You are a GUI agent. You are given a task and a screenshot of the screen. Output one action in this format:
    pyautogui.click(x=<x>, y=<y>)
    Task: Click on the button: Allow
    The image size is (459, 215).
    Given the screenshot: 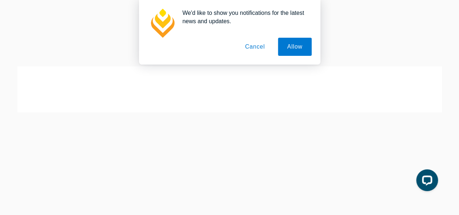 What is the action you would take?
    pyautogui.click(x=294, y=47)
    